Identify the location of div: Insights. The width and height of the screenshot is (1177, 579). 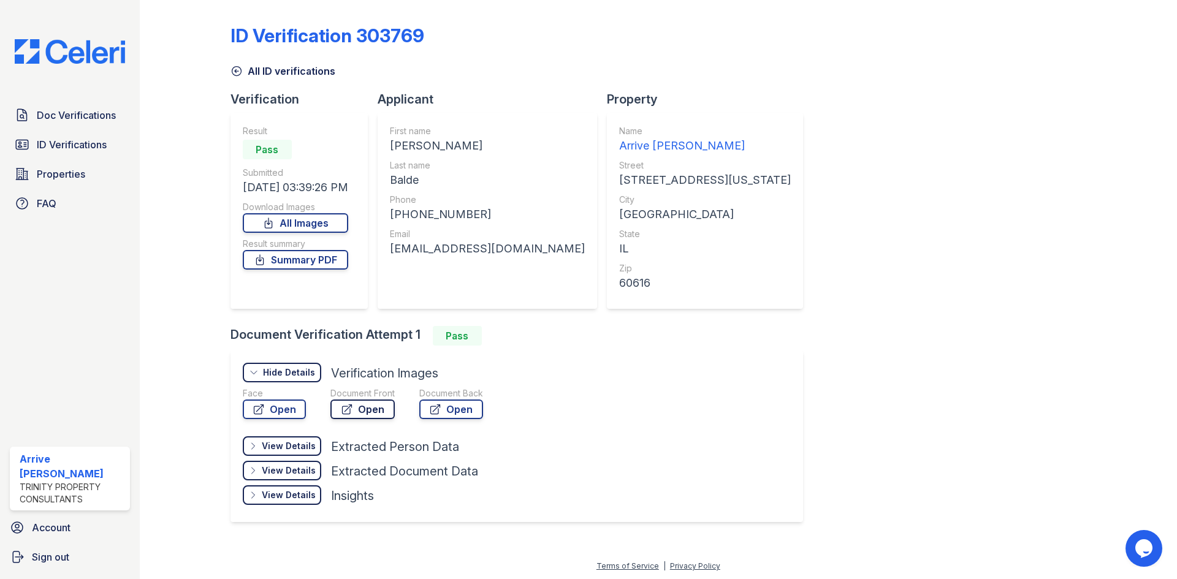
(352, 496).